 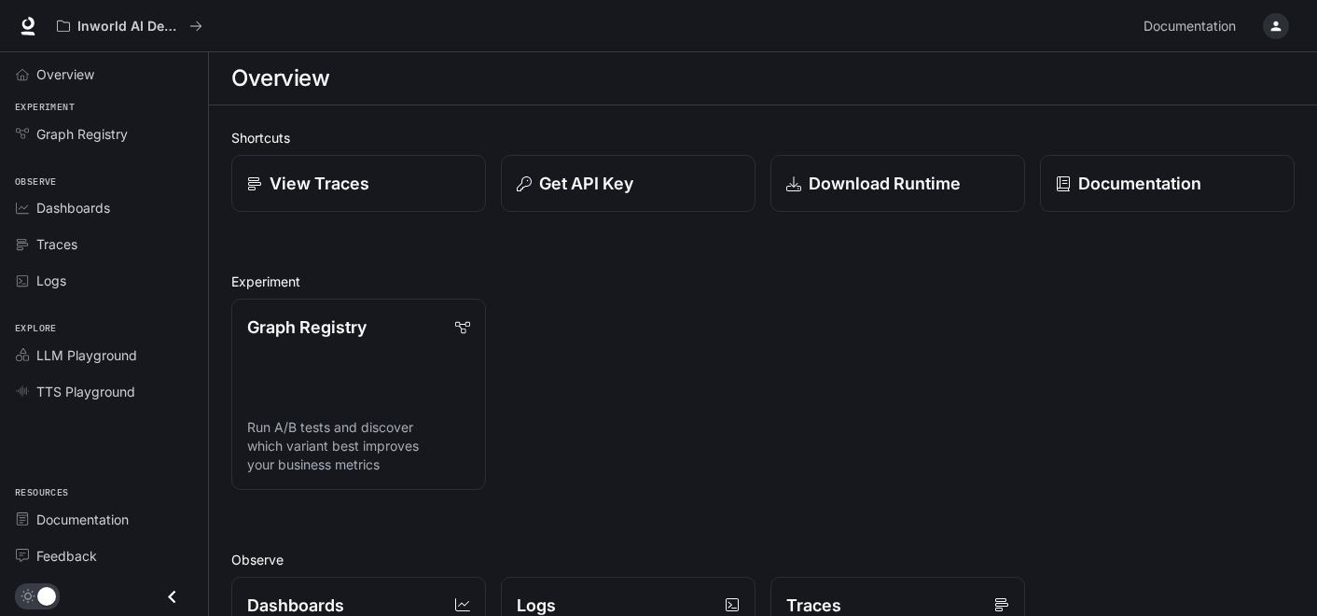 What do you see at coordinates (897, 183) in the screenshot?
I see `a: Download Runtime` at bounding box center [897, 183].